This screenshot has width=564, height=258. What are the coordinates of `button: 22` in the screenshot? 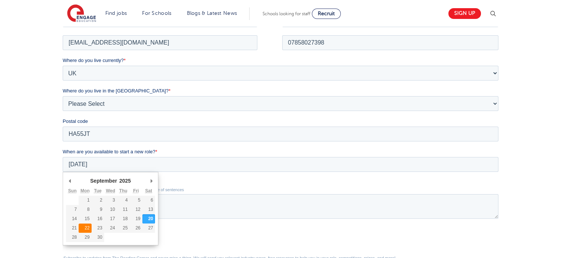 It's located at (22, 217).